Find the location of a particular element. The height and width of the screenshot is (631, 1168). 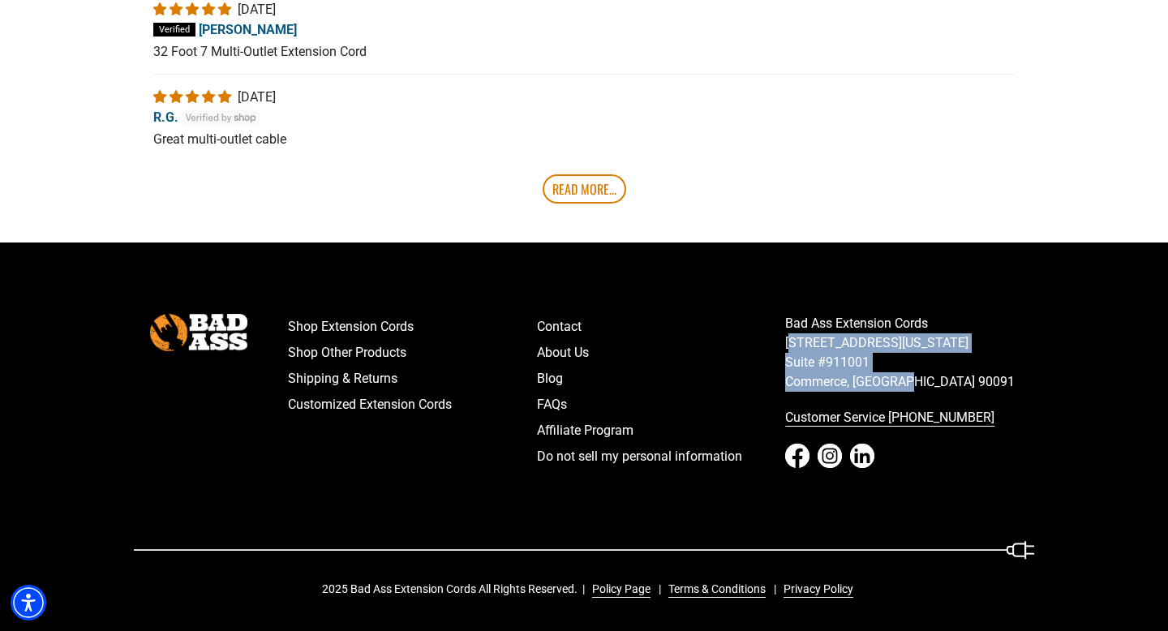

a: Customized Extension Cords is located at coordinates (412, 405).